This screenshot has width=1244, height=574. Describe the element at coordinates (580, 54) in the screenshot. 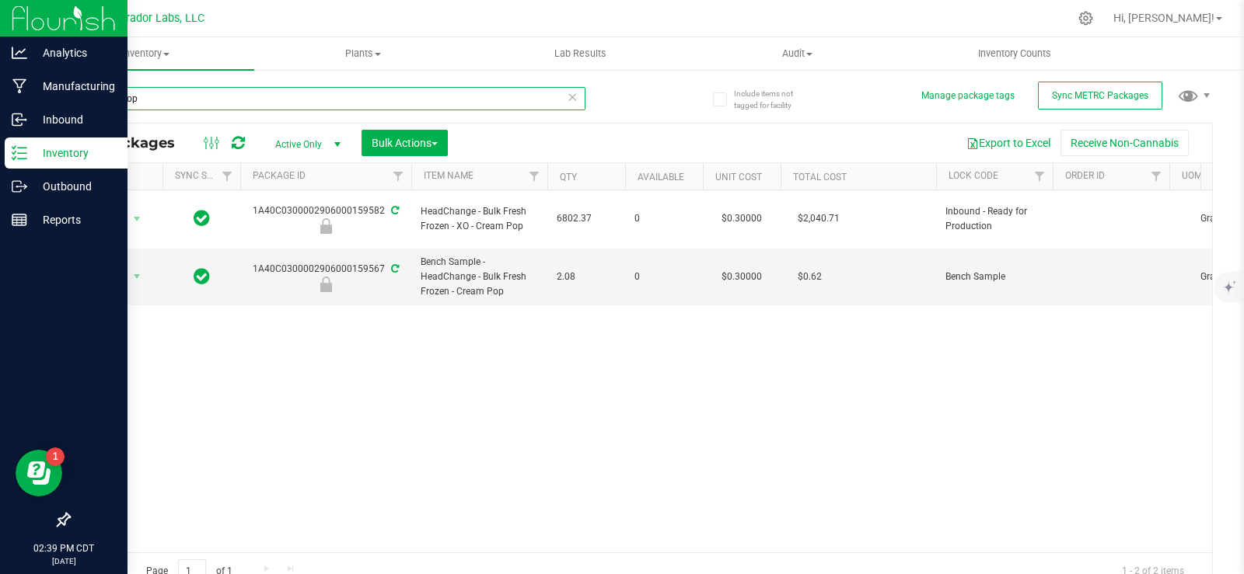

I see `a: Lab Results` at that location.